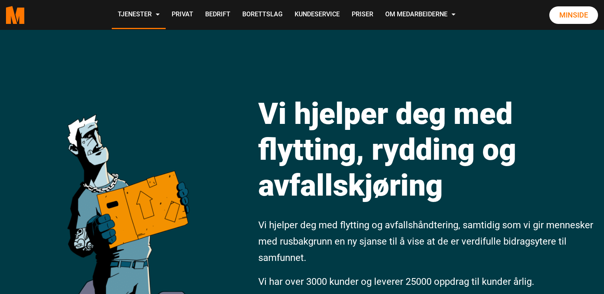 The image size is (604, 294). Describe the element at coordinates (362, 15) in the screenshot. I see `a: Priser` at that location.